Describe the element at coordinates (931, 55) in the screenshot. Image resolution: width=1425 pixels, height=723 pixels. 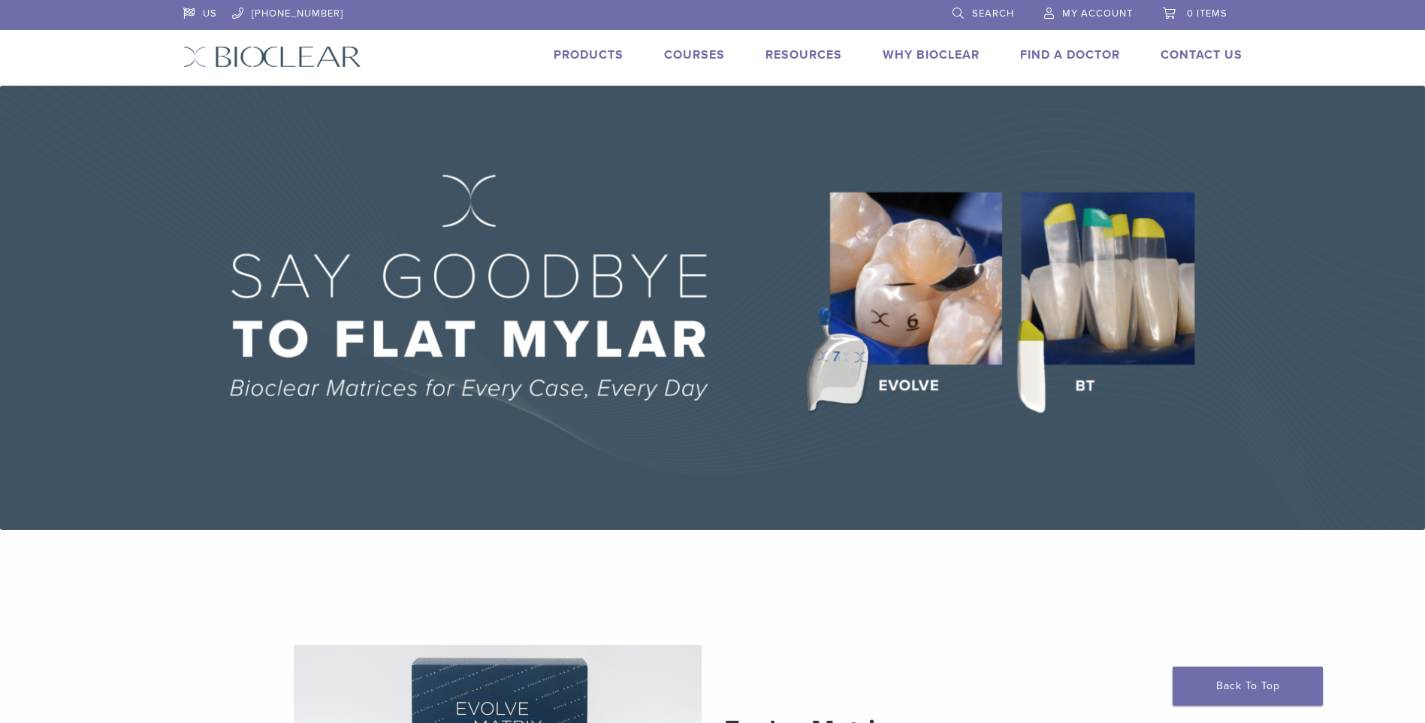
I see `a: Why Bioclear` at that location.